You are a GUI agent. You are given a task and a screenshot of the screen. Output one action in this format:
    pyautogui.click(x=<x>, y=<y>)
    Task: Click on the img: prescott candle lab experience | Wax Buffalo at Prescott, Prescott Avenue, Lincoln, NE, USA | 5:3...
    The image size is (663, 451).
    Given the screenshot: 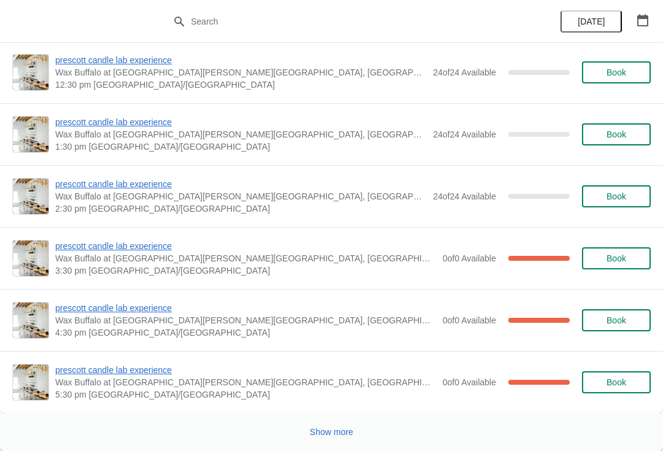 What is the action you would take?
    pyautogui.click(x=31, y=382)
    